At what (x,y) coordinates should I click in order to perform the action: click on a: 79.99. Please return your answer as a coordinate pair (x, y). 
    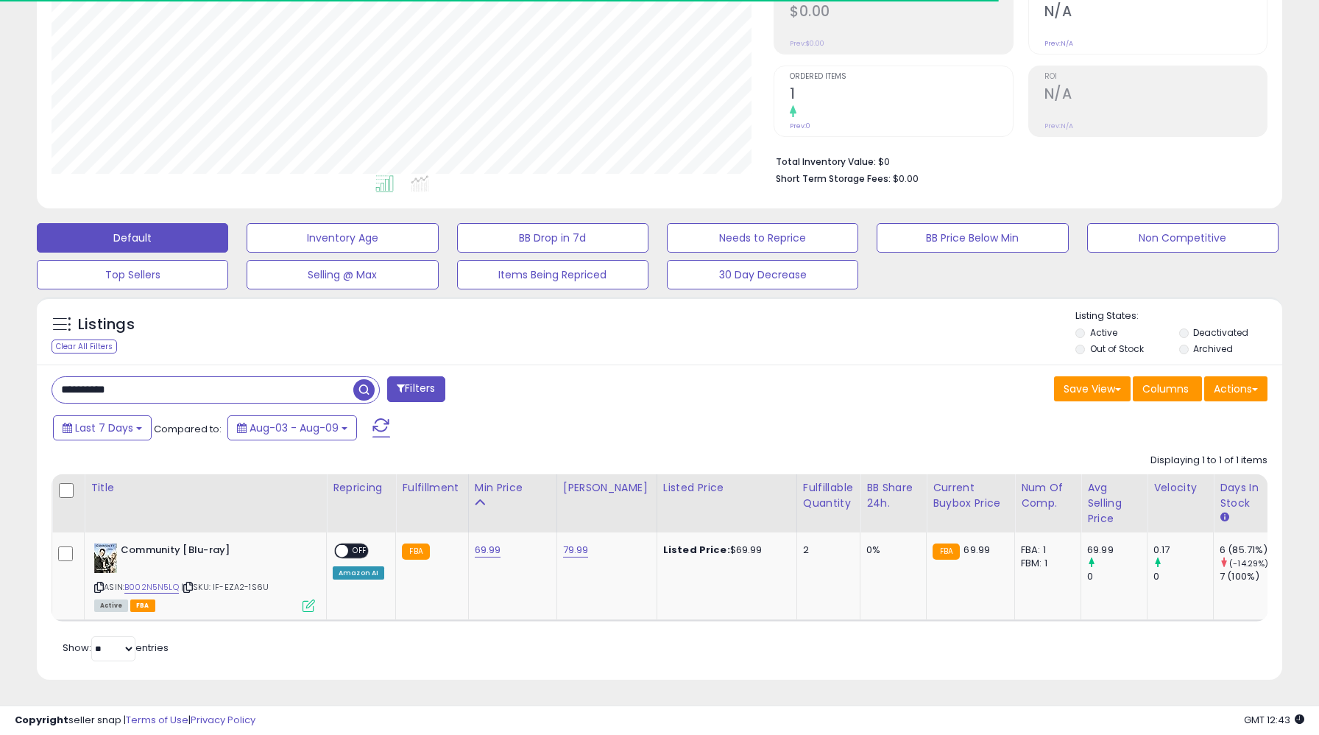
    Looking at the image, I should click on (576, 550).